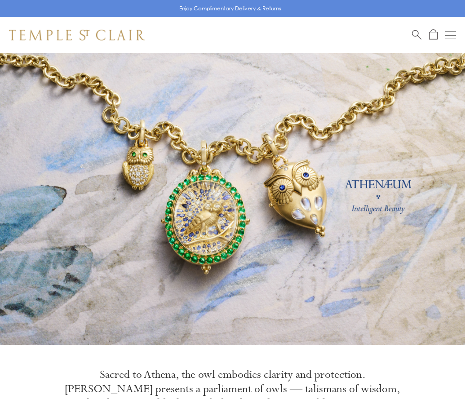  What do you see at coordinates (77, 35) in the screenshot?
I see `img: Temple St. Clair` at bounding box center [77, 35].